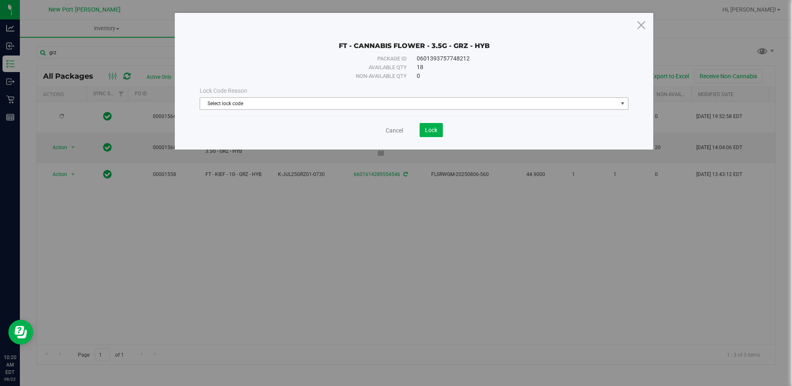 This screenshot has width=792, height=386. What do you see at coordinates (312, 68) in the screenshot?
I see `div: Available qty` at bounding box center [312, 68].